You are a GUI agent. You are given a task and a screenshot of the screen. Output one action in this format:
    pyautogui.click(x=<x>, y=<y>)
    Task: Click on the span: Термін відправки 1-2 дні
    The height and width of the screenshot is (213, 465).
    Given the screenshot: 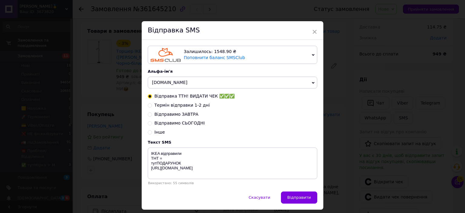 What is the action you would take?
    pyautogui.click(x=182, y=105)
    